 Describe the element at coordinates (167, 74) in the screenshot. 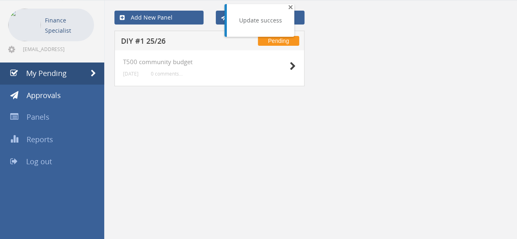

I see `small: 0 comments...` at that location.